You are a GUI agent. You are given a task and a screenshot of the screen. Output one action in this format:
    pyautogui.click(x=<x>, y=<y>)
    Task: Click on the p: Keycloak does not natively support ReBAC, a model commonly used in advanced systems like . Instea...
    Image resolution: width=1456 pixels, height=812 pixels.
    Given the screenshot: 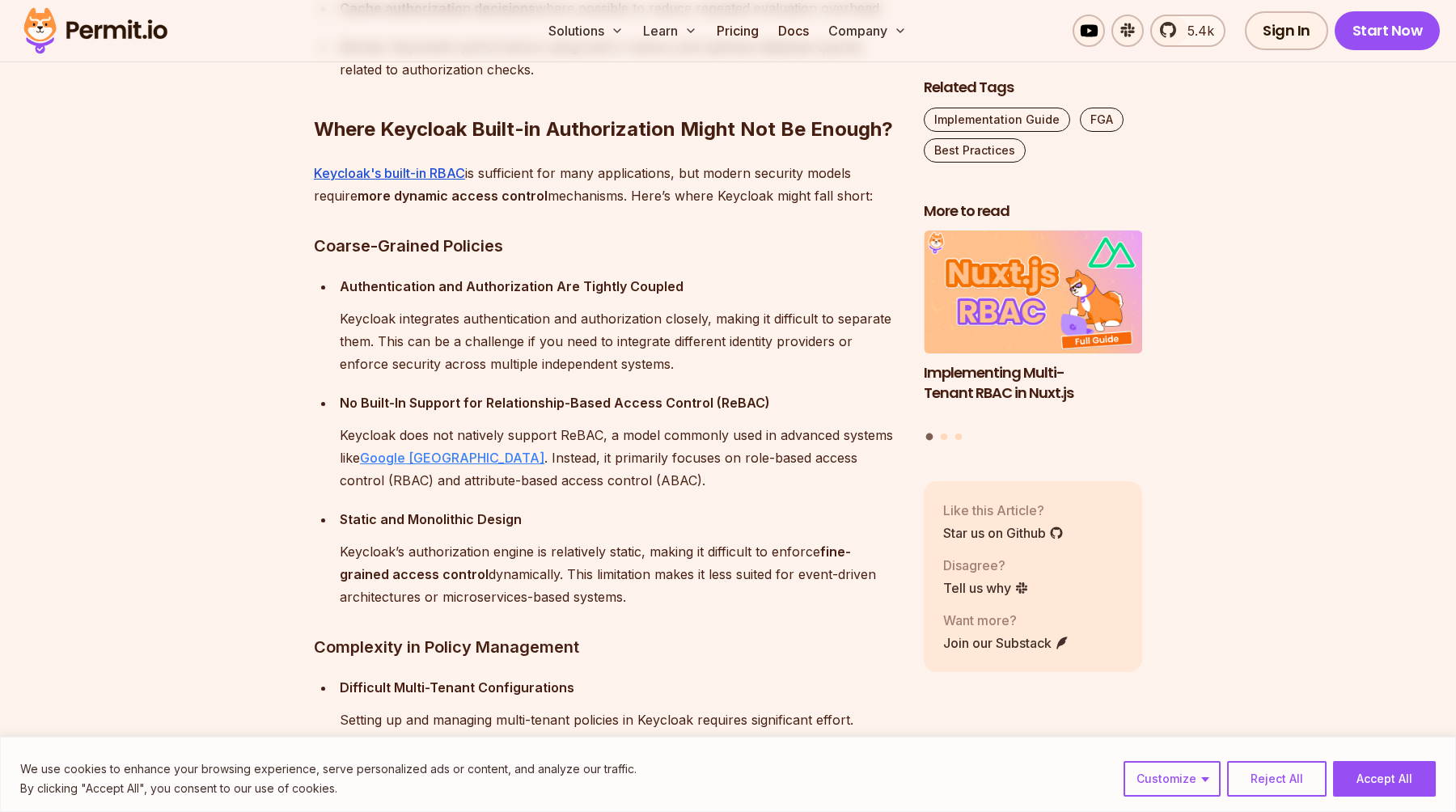 What is the action you would take?
    pyautogui.click(x=618, y=458)
    